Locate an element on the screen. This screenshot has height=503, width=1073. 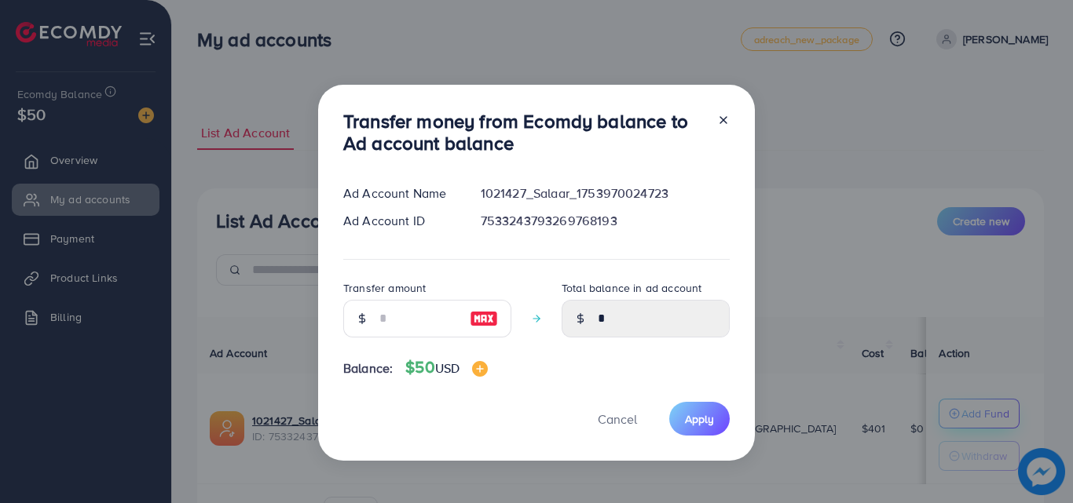
h4: $50 is located at coordinates (446, 368).